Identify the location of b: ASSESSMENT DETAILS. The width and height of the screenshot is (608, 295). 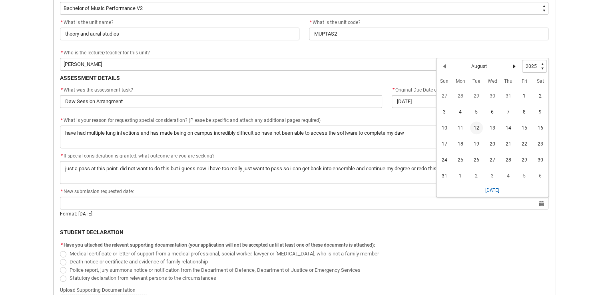
(90, 78).